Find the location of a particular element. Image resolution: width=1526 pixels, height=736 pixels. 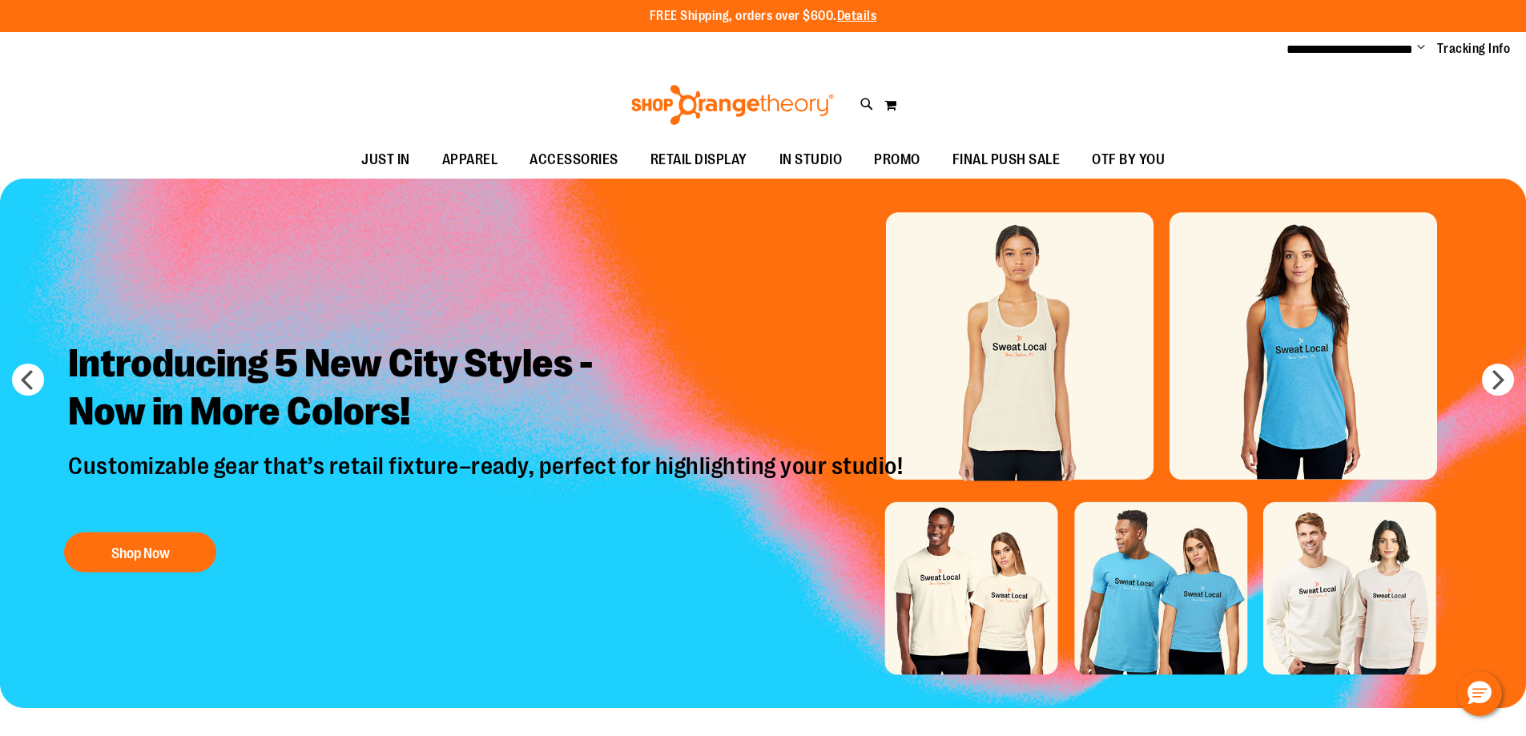

button: Shop Now is located at coordinates (140, 552).